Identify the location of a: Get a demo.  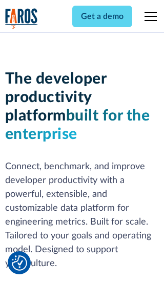
(102, 16).